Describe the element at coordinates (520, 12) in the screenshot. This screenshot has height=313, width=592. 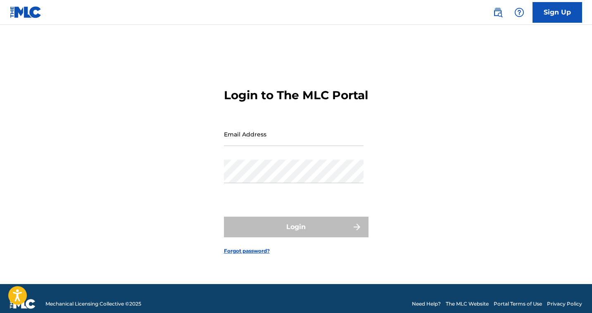
I see `img: help` at that location.